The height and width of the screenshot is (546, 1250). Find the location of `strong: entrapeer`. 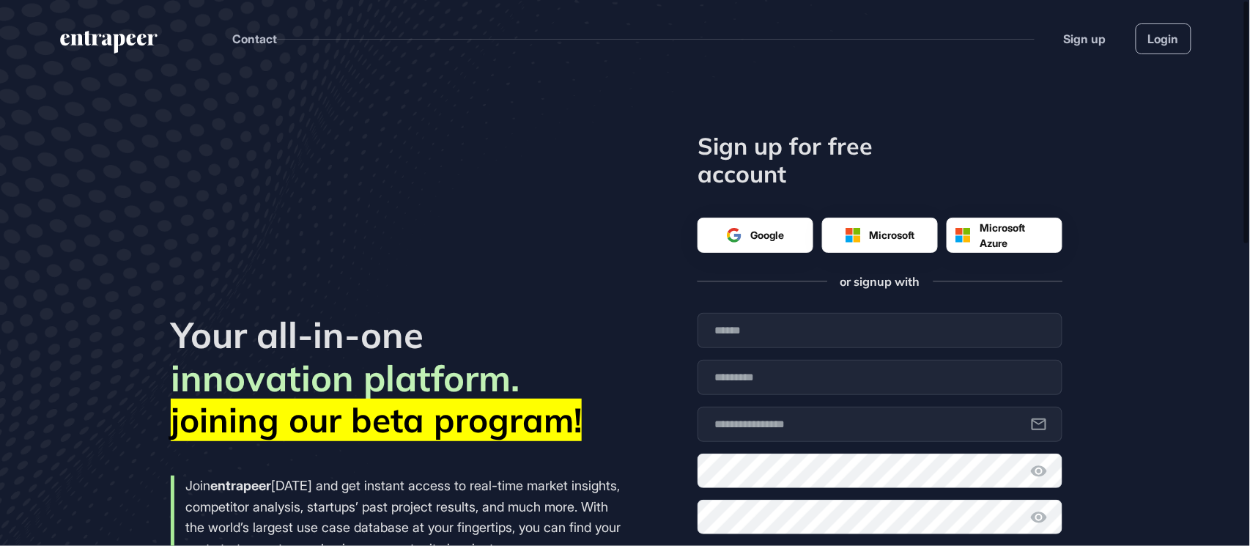

strong: entrapeer is located at coordinates (240, 485).